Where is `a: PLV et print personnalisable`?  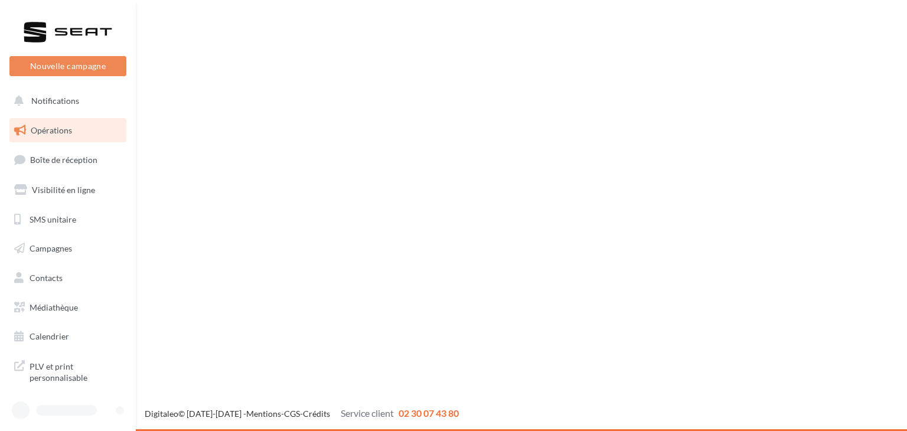 a: PLV et print personnalisable is located at coordinates (68, 371).